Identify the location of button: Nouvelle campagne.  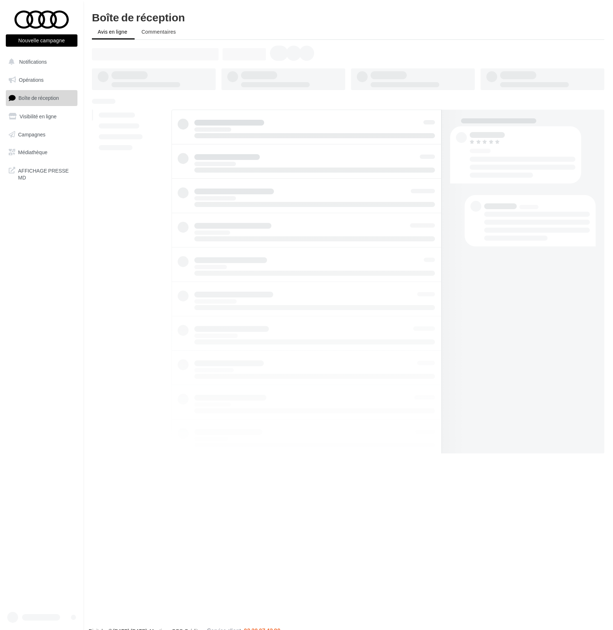
(42, 41).